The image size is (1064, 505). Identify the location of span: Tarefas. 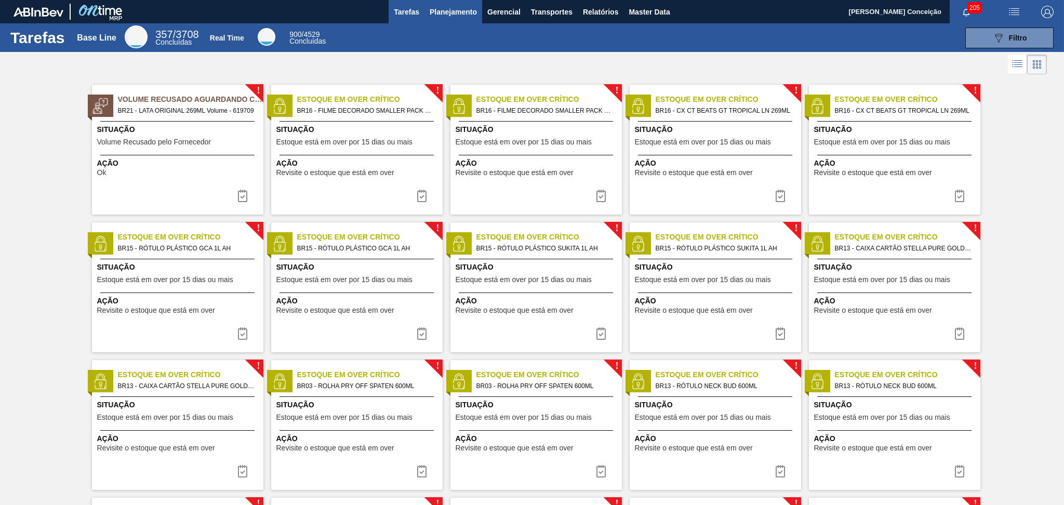
(406, 12).